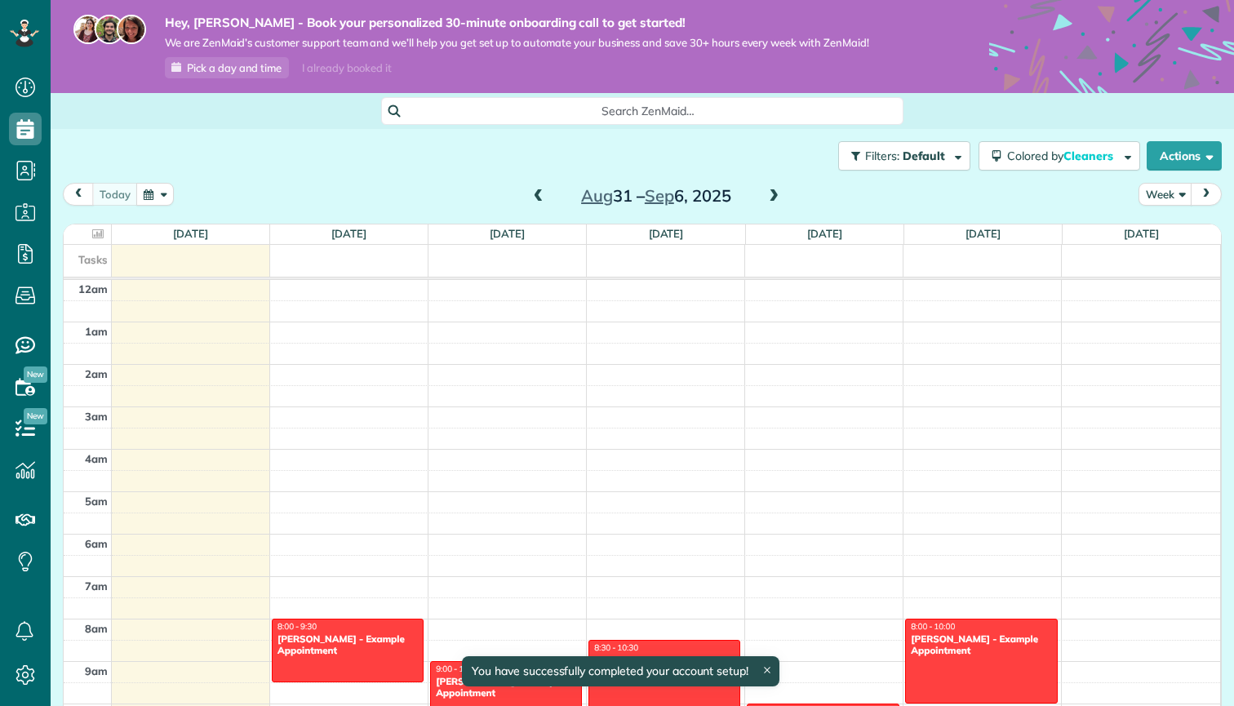  What do you see at coordinates (1165, 193) in the screenshot?
I see `button: Week` at bounding box center [1165, 193].